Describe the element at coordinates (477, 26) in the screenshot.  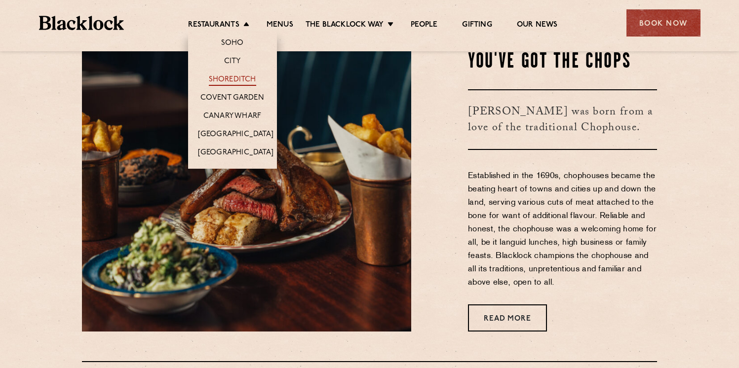
I see `a: Gifting` at that location.